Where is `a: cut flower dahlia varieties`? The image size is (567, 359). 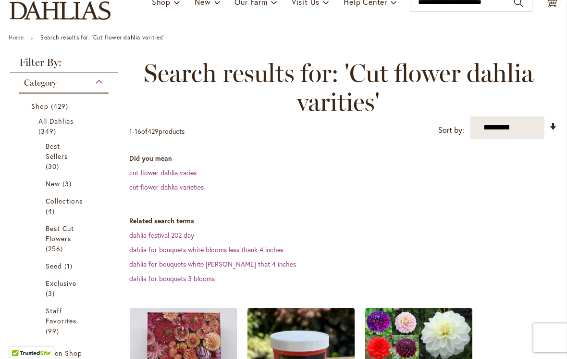
a: cut flower dahlia varieties is located at coordinates (166, 187).